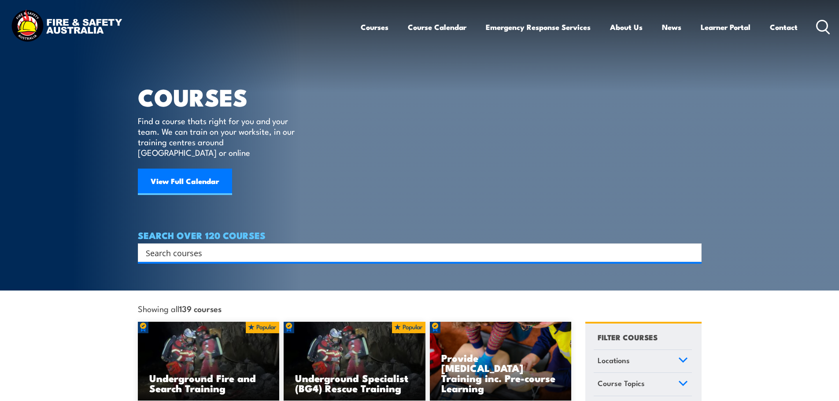 This screenshot has width=839, height=401. I want to click on span: Showing all, so click(180, 308).